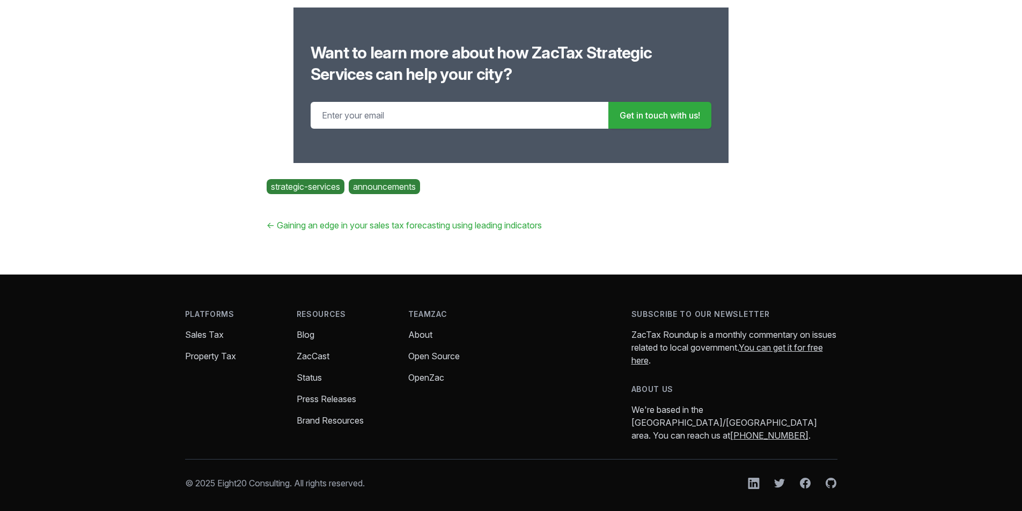  Describe the element at coordinates (735, 314) in the screenshot. I see `h4: Subscribe to our newsletter` at that location.